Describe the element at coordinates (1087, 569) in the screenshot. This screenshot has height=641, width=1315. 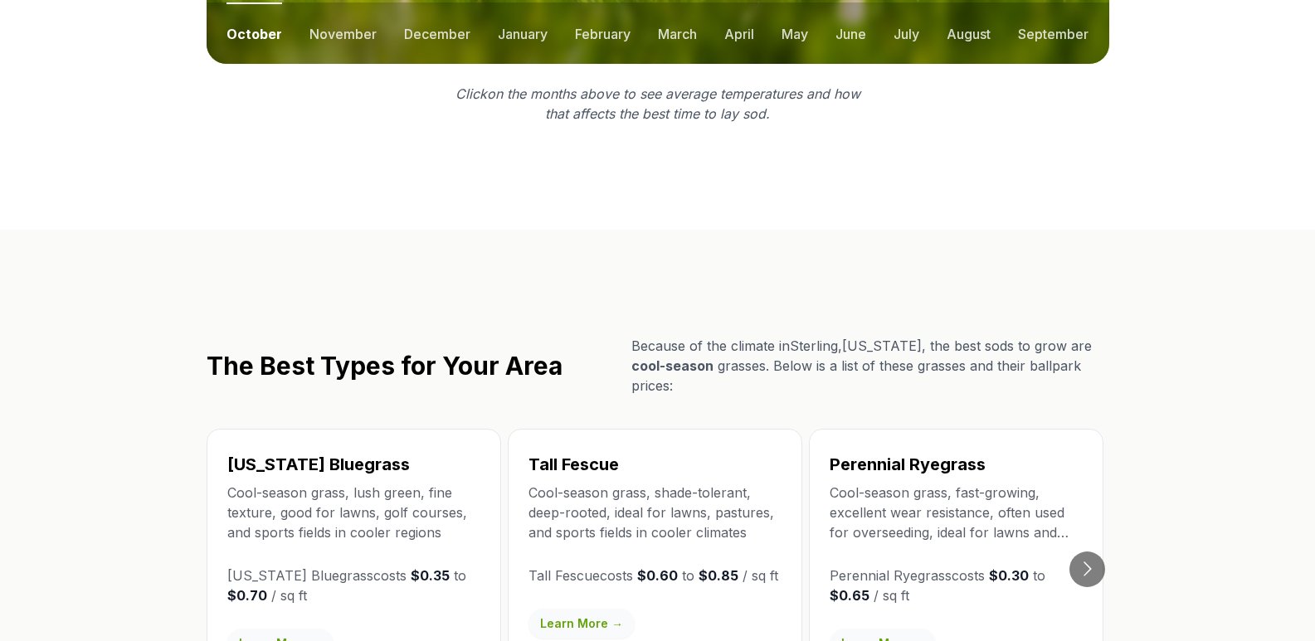
I see `button: Go to next slide` at that location.